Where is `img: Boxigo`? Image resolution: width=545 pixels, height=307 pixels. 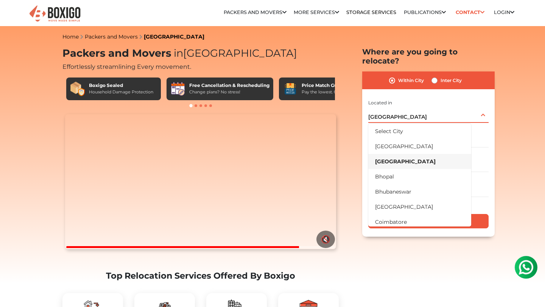
img: Boxigo is located at coordinates (55, 14).